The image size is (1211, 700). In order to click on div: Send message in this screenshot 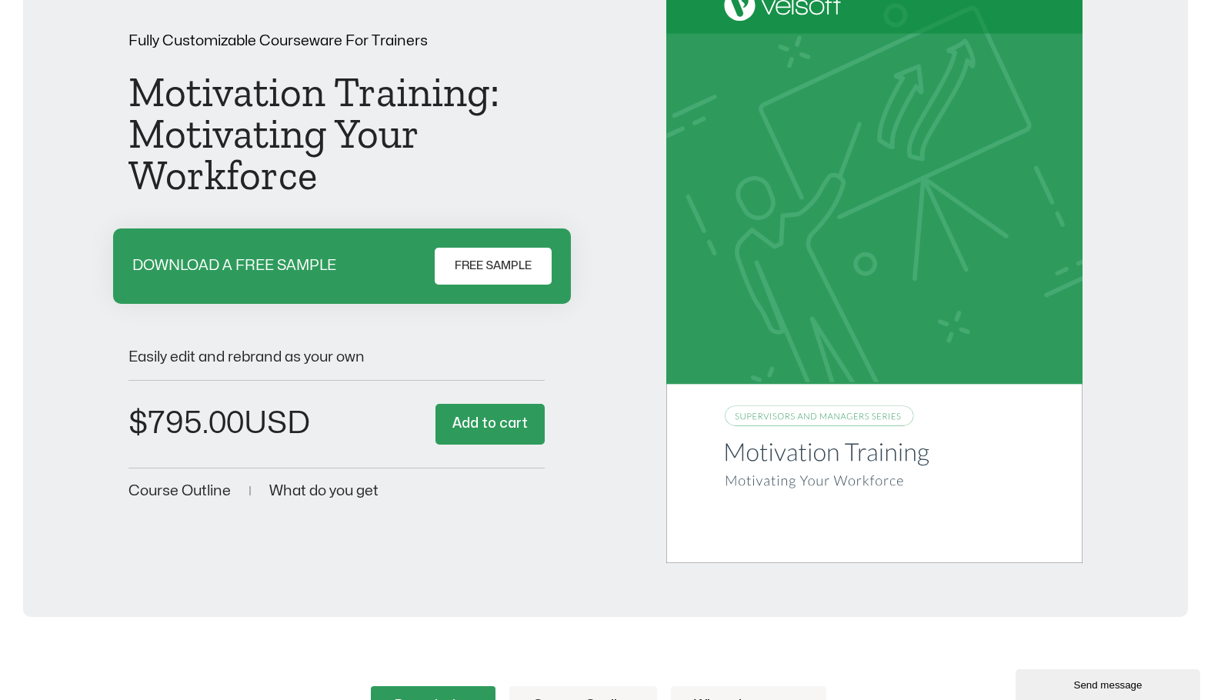, I will do `click(92, 18)`.